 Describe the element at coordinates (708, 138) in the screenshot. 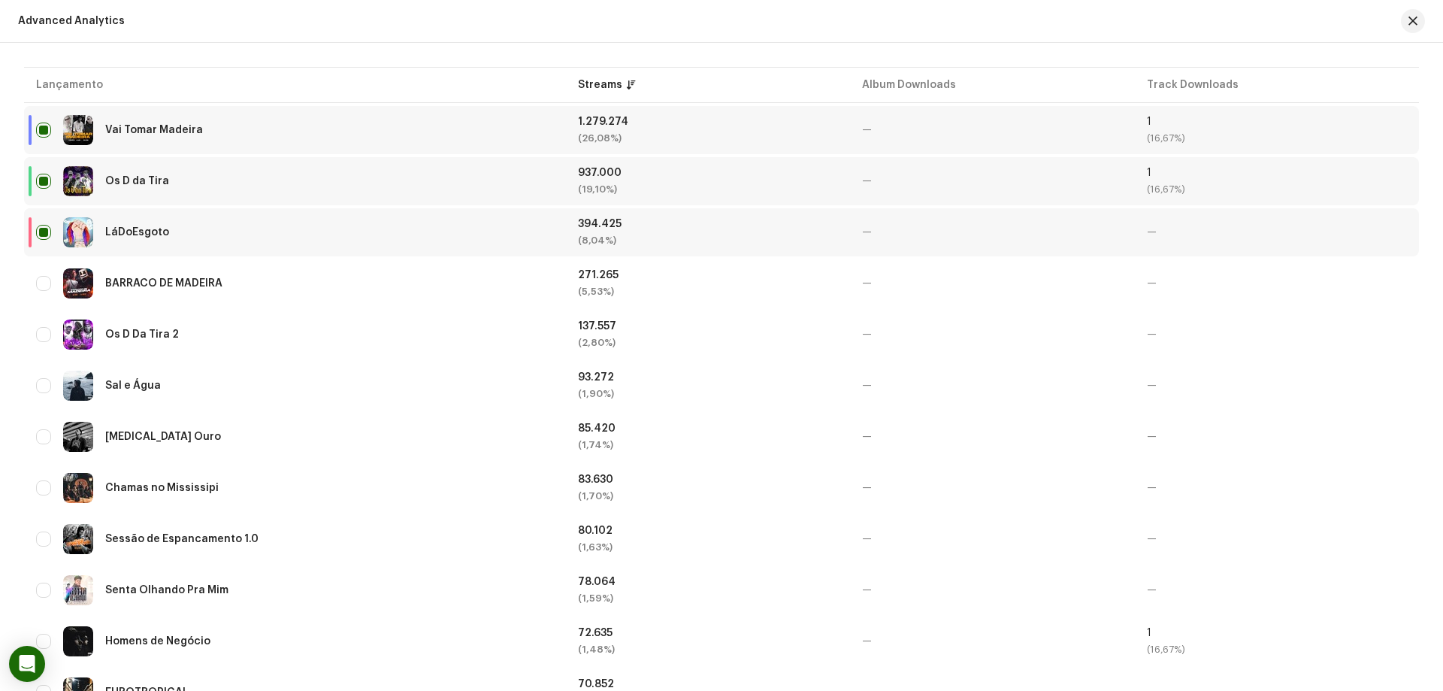

I see `div: (26,08%)` at that location.